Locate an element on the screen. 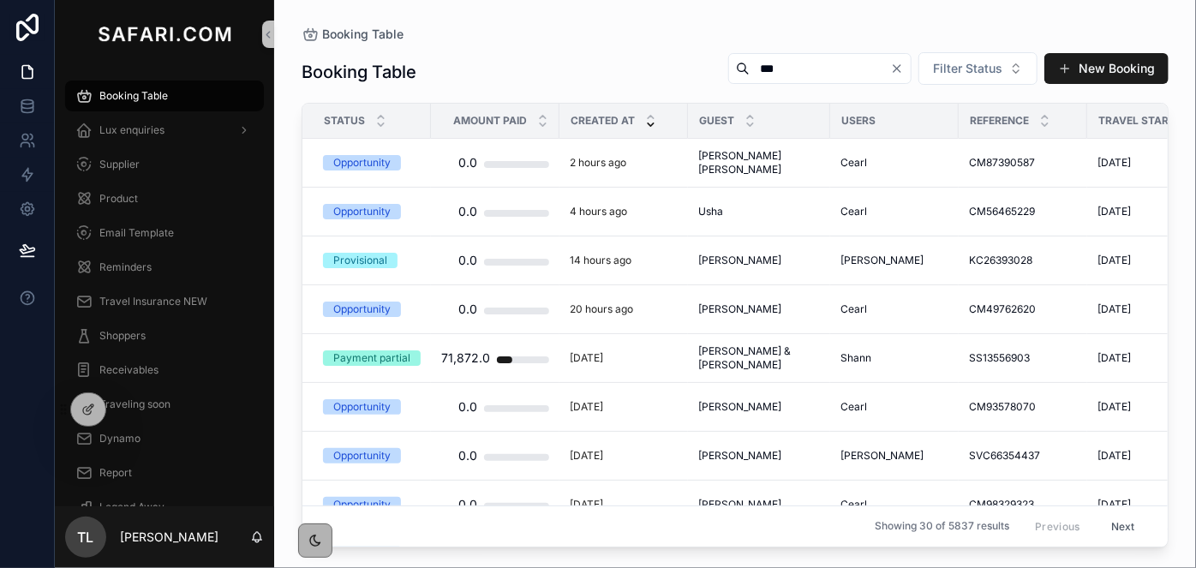  span: Created at is located at coordinates (602, 121).